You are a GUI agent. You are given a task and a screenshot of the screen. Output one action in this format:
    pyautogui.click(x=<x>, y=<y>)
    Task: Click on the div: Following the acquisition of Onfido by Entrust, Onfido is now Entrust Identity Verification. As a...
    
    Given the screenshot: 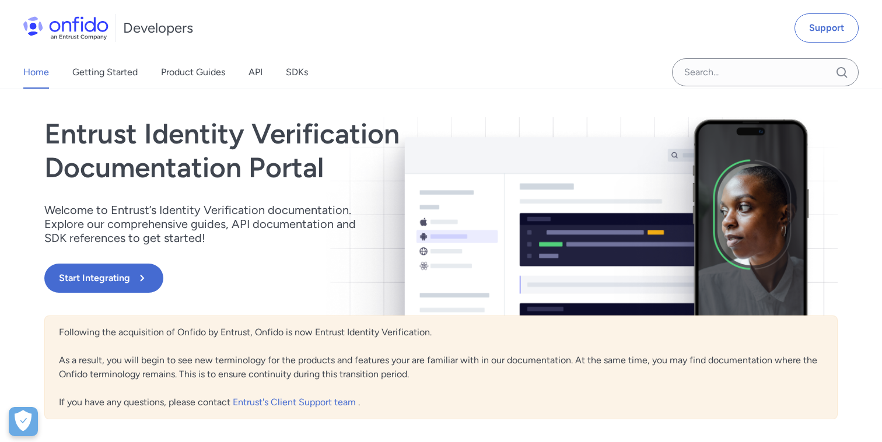 What is the action you would take?
    pyautogui.click(x=441, y=368)
    